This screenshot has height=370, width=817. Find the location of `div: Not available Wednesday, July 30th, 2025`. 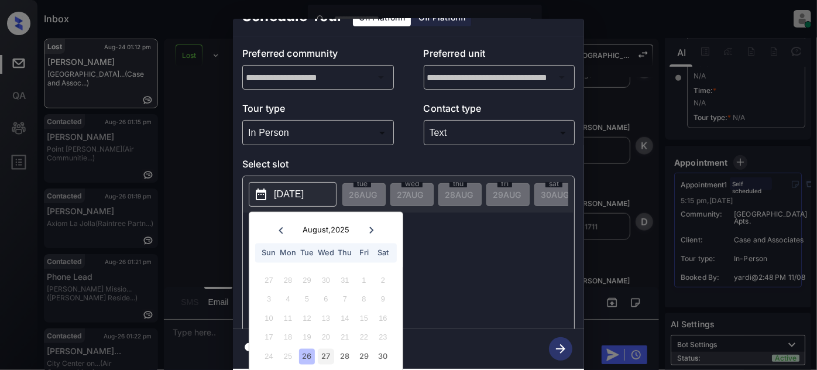

div: Not available Wednesday, July 30th, 2025 is located at coordinates (325, 280).